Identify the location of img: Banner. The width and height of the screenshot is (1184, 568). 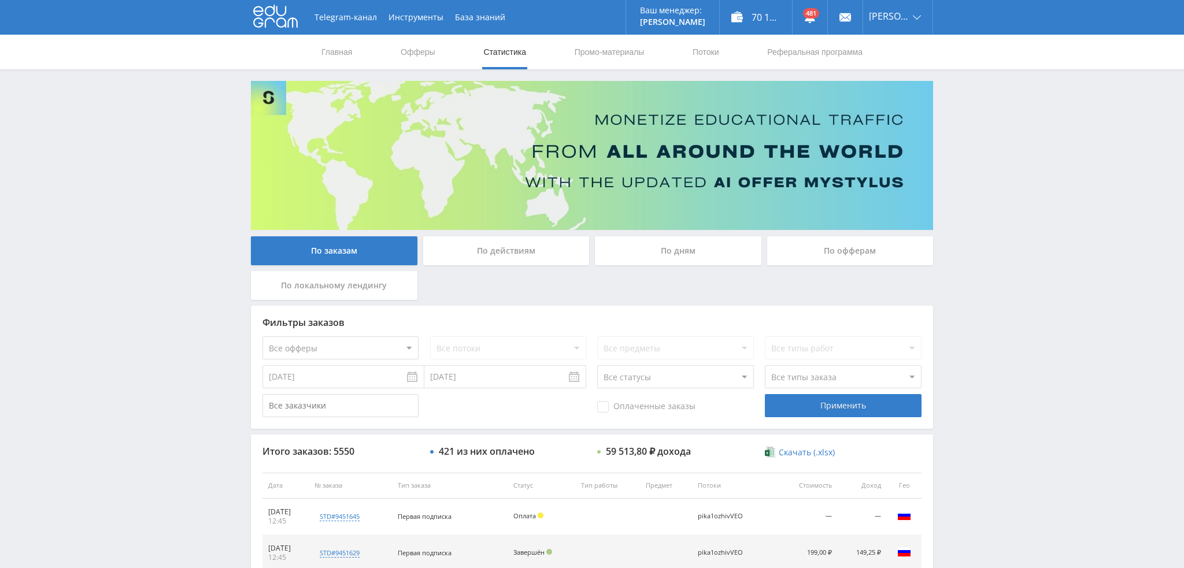
(592, 156).